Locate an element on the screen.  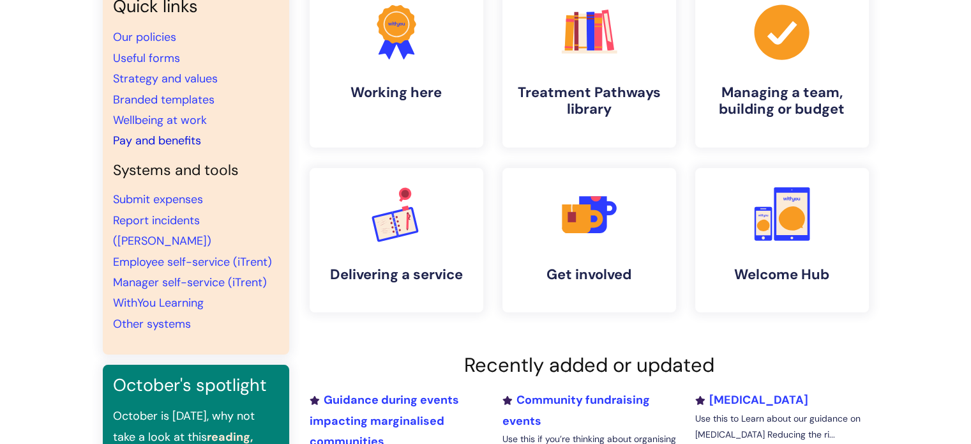
a: Employee self-service (iTrent) is located at coordinates (192, 262).